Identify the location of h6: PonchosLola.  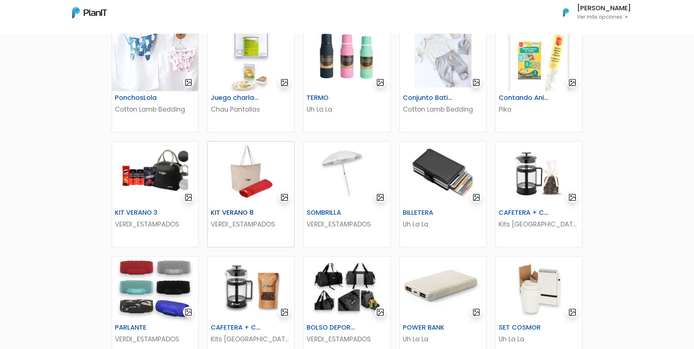
(140, 98).